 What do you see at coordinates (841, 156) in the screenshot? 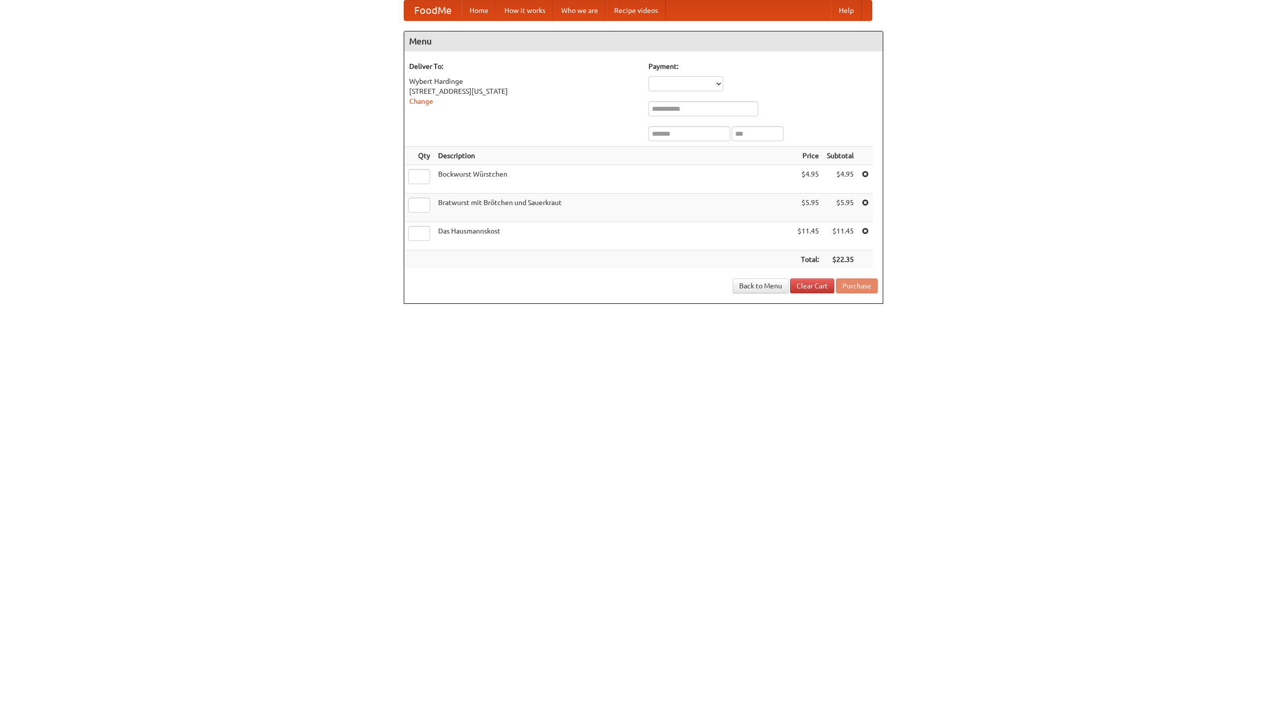
I see `th: Subtotal` at bounding box center [841, 156].